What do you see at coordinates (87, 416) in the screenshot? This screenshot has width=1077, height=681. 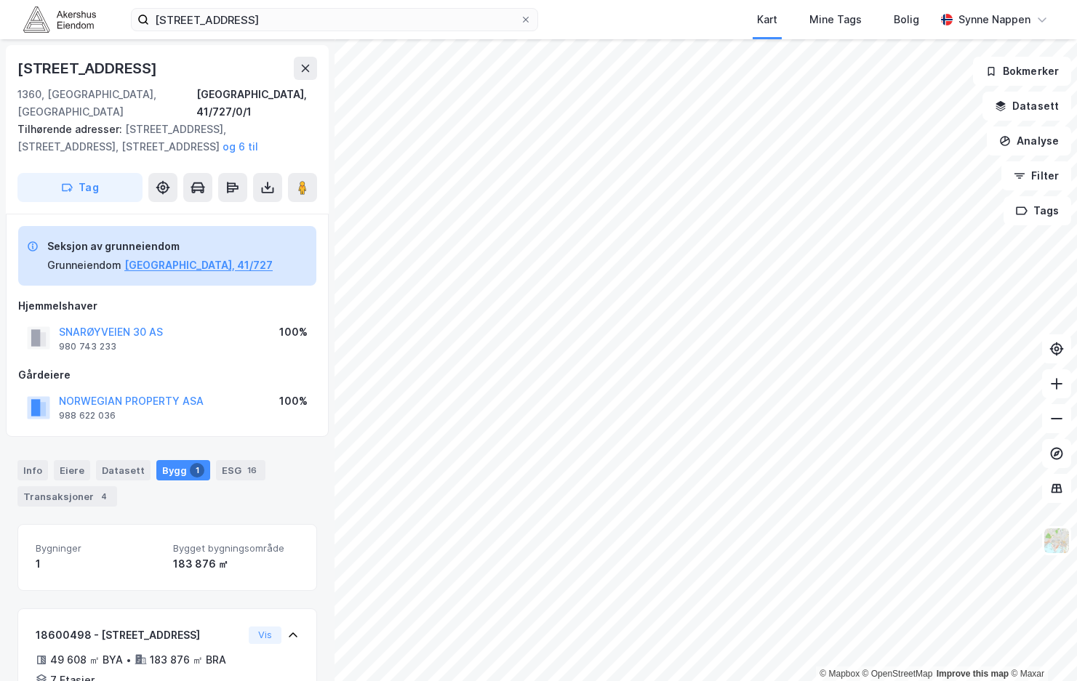 I see `div: 988 622 036` at bounding box center [87, 416].